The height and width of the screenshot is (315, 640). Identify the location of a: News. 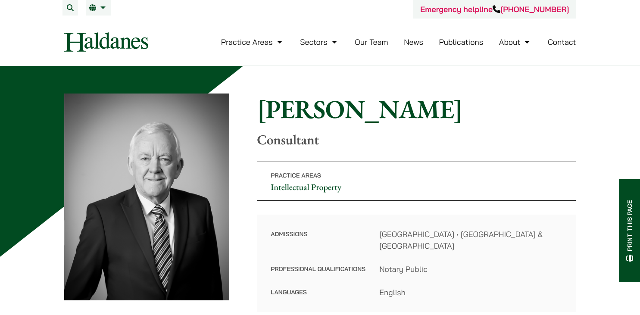
(414, 42).